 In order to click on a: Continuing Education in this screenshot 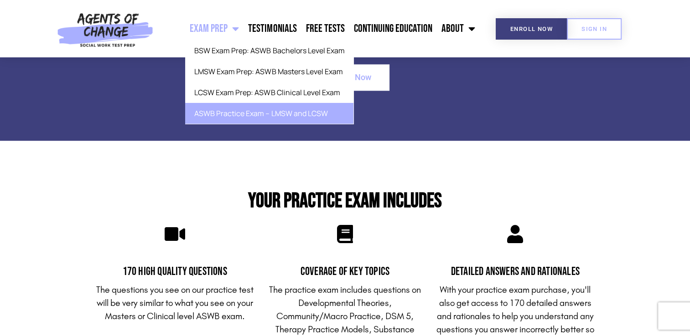, I will do `click(393, 29)`.